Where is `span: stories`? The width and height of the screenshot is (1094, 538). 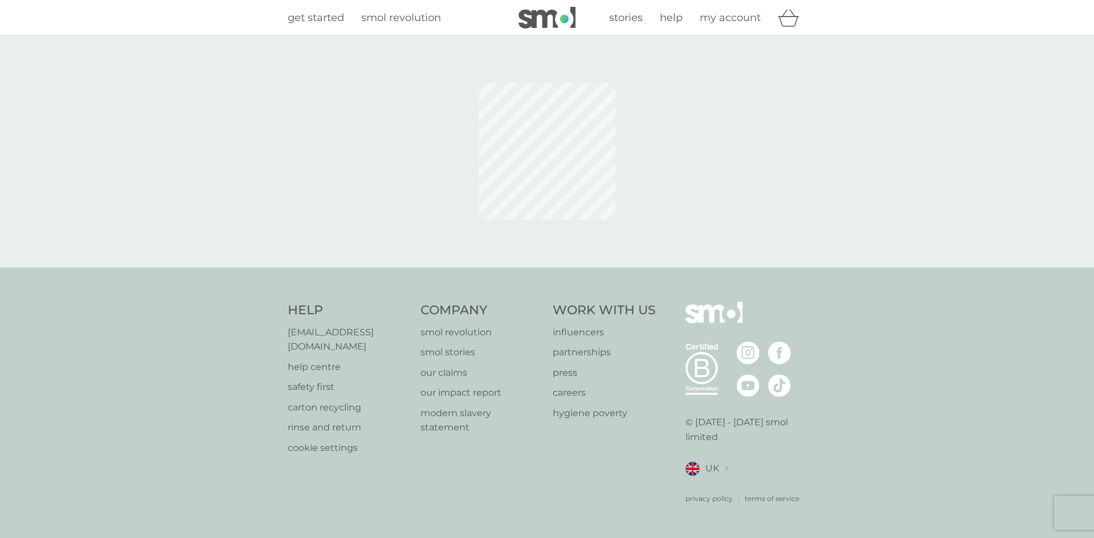
span: stories is located at coordinates (625, 18).